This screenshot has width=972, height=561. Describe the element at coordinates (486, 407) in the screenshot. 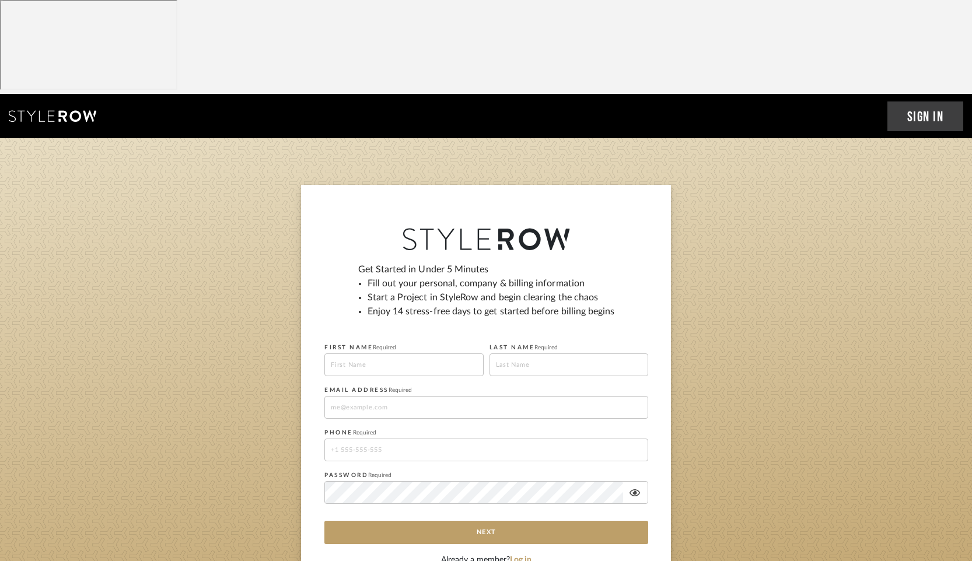

I see `input: me@example.com` at that location.